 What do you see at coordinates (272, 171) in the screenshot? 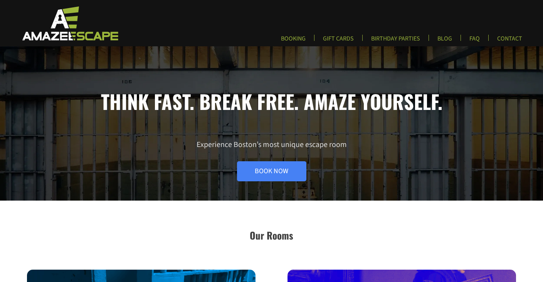
I see `a: Book Now` at bounding box center [272, 171].